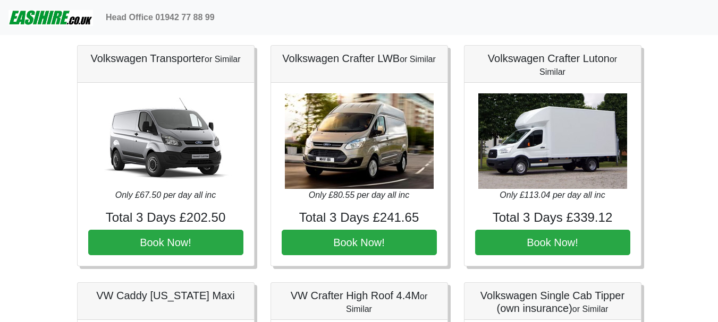  Describe the element at coordinates (160, 18) in the screenshot. I see `a: Head Office 01942 77 88 99` at that location.